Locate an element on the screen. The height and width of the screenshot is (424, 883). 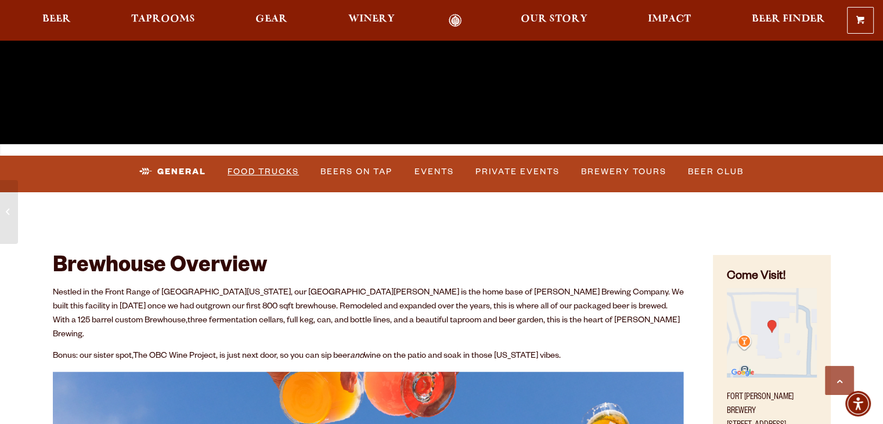
a: The OBC Wine Project is located at coordinates (174, 357).